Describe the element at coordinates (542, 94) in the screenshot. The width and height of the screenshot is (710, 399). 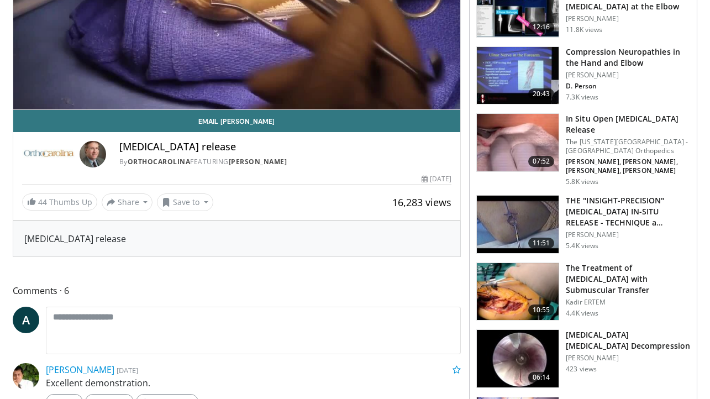
I see `span: 20:43` at that location.